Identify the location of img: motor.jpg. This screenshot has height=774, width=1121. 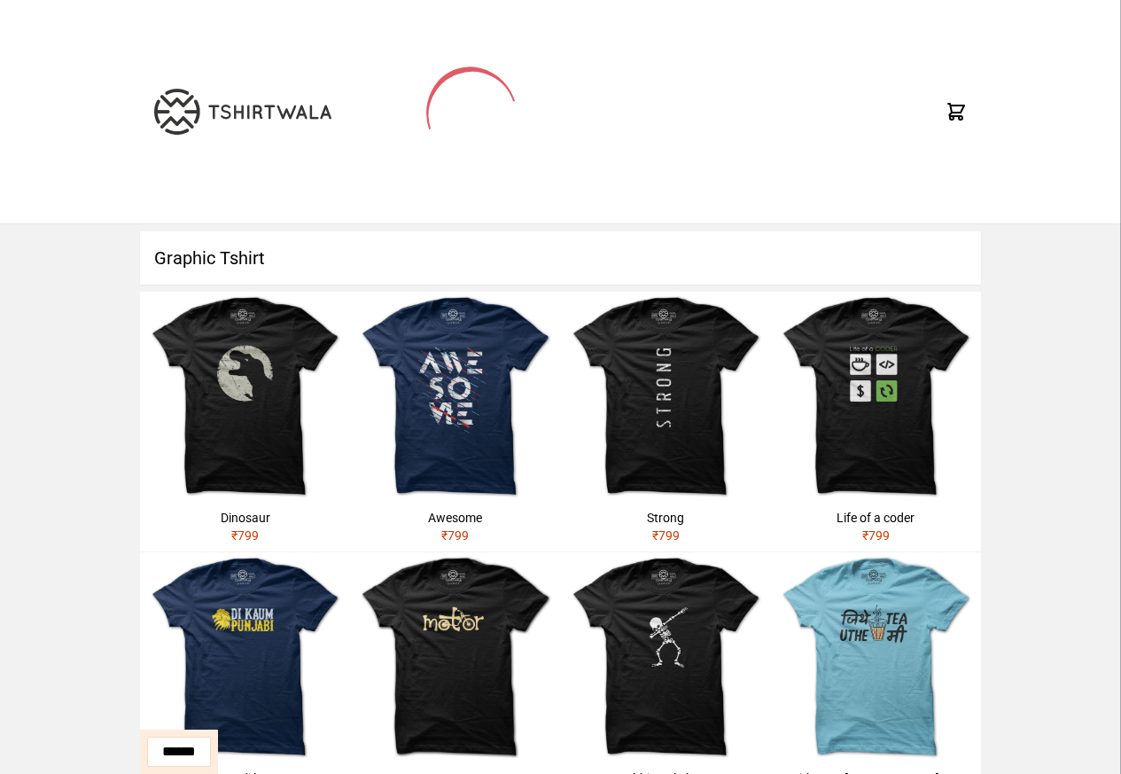
(455, 657).